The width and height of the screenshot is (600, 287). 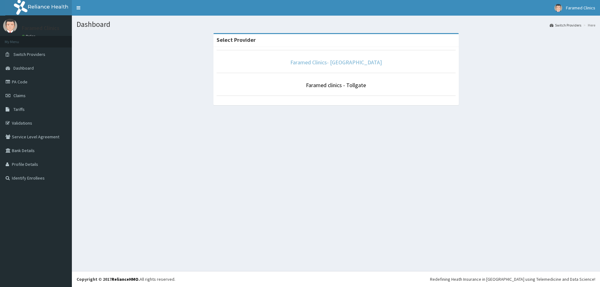 I want to click on a: Switch Providers, so click(x=566, y=25).